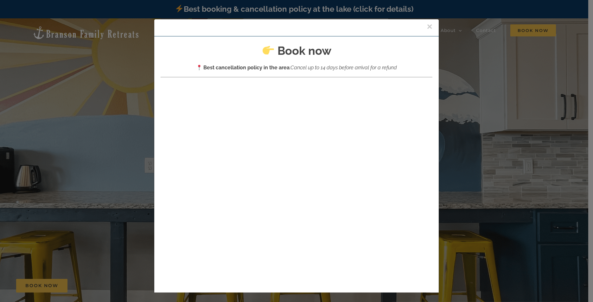 The image size is (593, 302). What do you see at coordinates (305, 51) in the screenshot?
I see `strong: Book now` at bounding box center [305, 51].